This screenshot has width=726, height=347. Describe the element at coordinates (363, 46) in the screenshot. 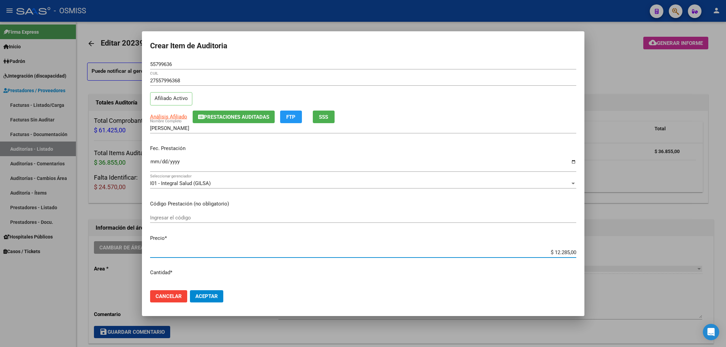

I see `h2: Crear Item de Auditoria` at that location.